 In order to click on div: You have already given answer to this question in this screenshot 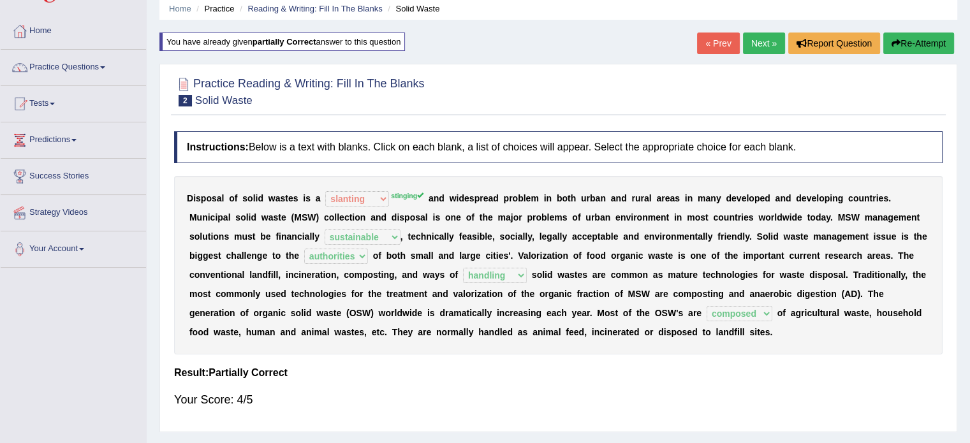, I will do `click(282, 41)`.